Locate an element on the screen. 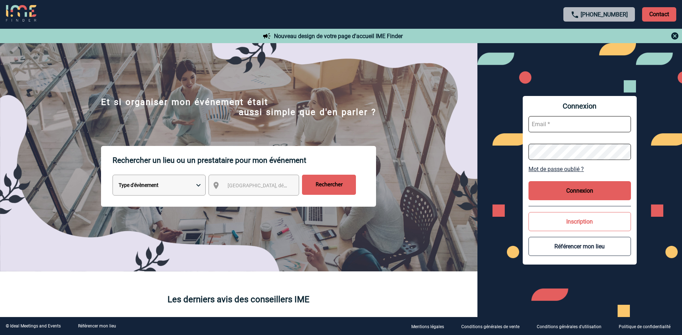 This screenshot has width=682, height=335. input: Rechercher is located at coordinates (329, 185).